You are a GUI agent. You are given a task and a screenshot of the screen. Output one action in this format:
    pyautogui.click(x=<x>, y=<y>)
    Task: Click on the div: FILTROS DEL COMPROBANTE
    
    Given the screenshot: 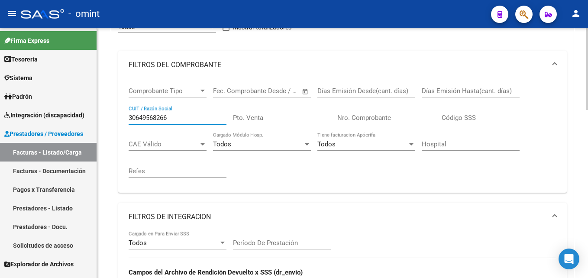 What is the action you would take?
    pyautogui.click(x=342, y=135)
    